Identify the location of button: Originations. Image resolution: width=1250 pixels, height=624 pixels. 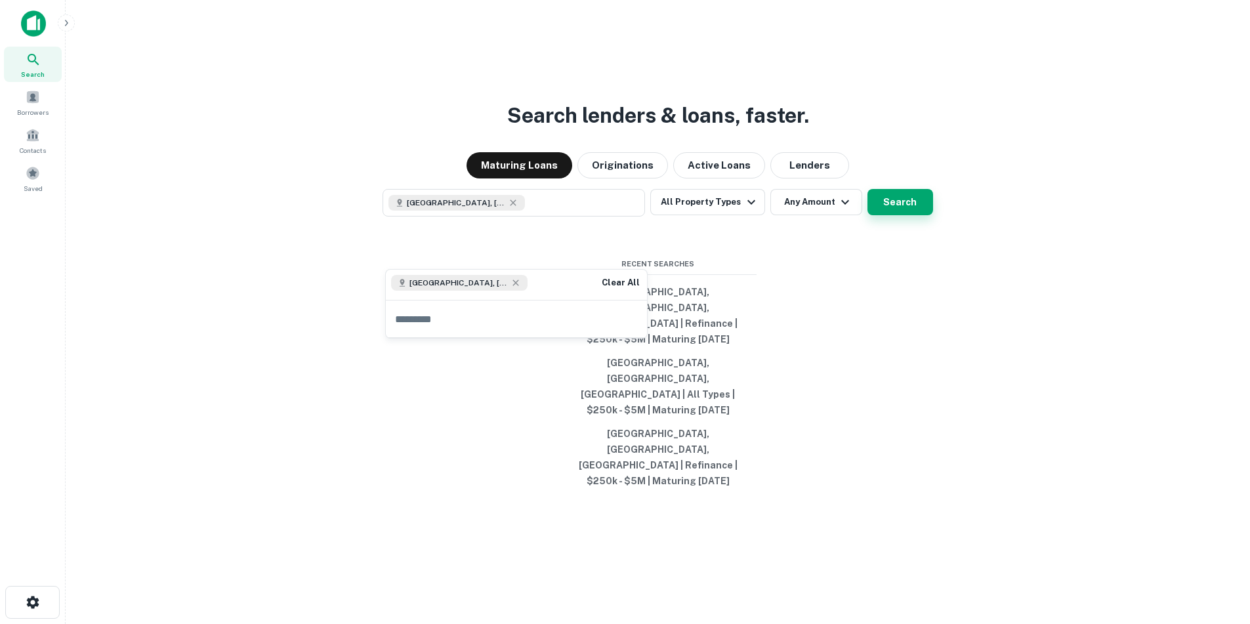
(623, 165).